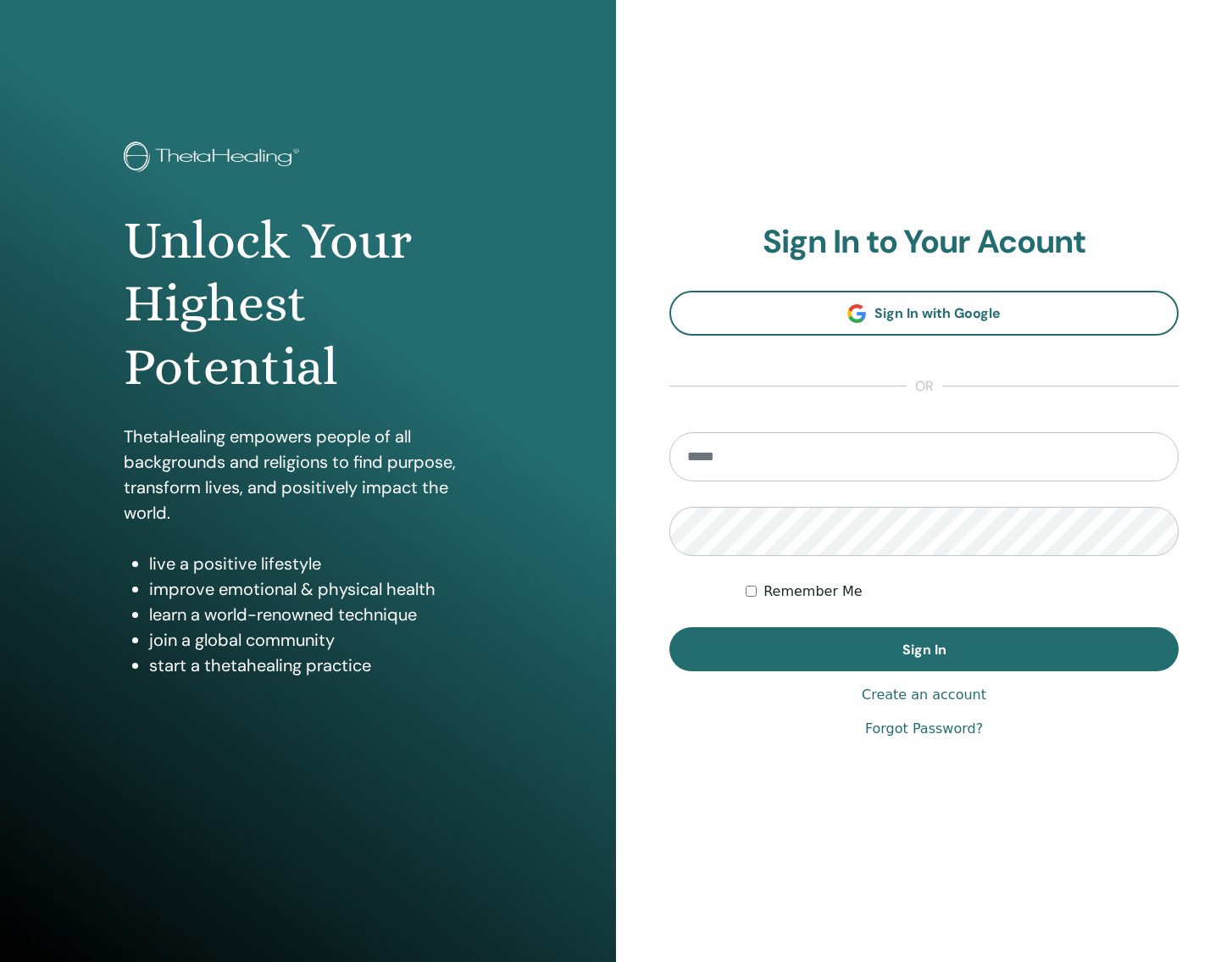  What do you see at coordinates (320, 589) in the screenshot?
I see `li: improve emotional & physical health` at bounding box center [320, 589].